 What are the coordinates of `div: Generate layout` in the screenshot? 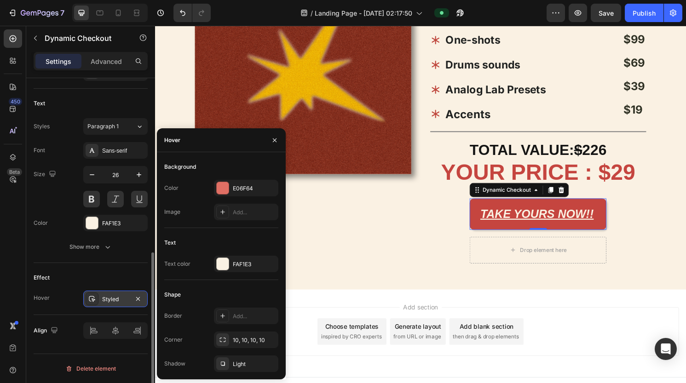 It's located at (273, 313).